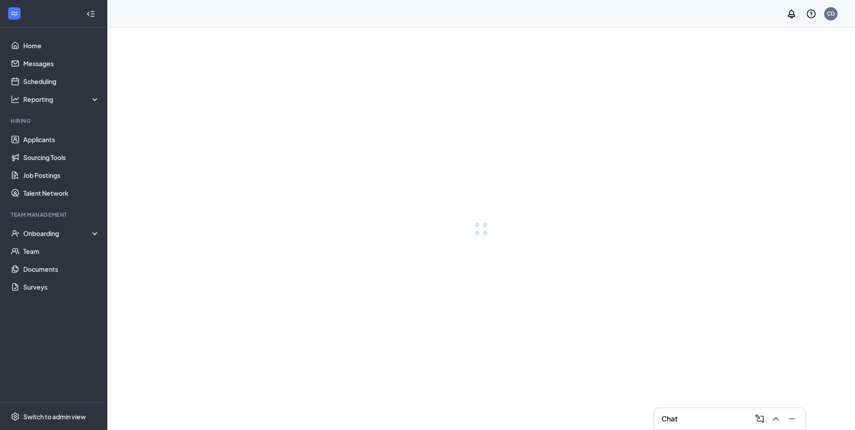  What do you see at coordinates (14, 13) in the screenshot?
I see `svg: WorkstreamLogo` at bounding box center [14, 13].